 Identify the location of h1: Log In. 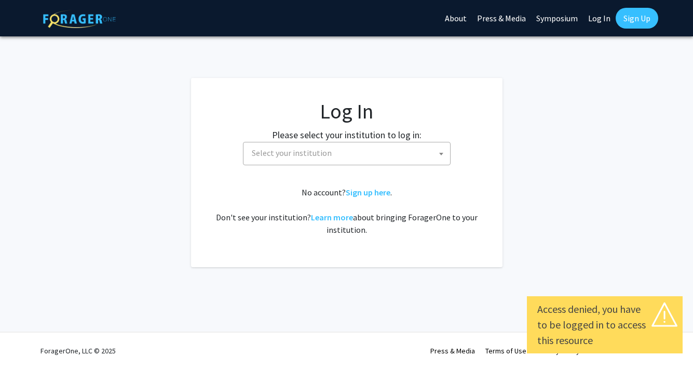
(347, 111).